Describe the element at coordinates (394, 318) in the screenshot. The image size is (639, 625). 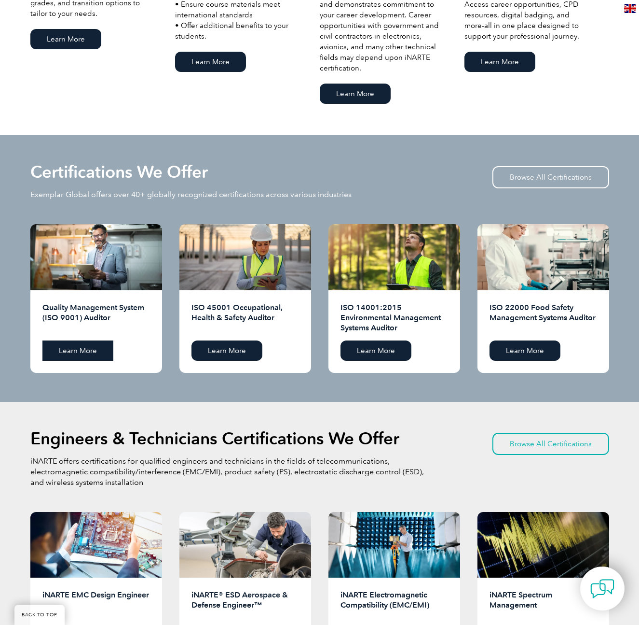
I see `h2: ISO 14001:2015 Environmental Management Systems Auditor` at that location.